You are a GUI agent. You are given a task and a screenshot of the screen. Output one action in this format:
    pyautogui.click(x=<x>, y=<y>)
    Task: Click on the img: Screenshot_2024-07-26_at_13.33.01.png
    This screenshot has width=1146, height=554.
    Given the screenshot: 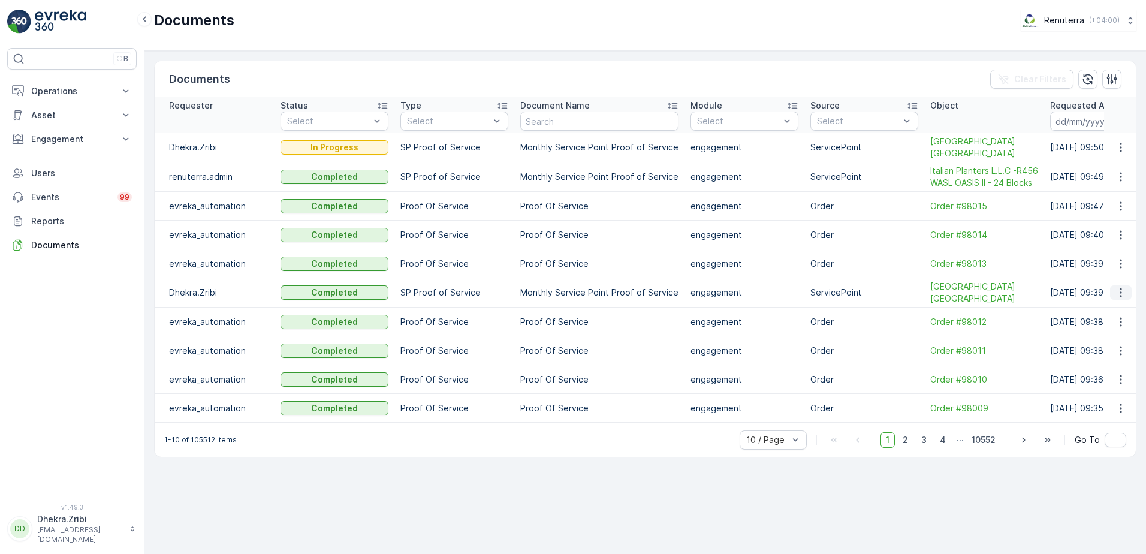 What is the action you would take?
    pyautogui.click(x=1030, y=20)
    